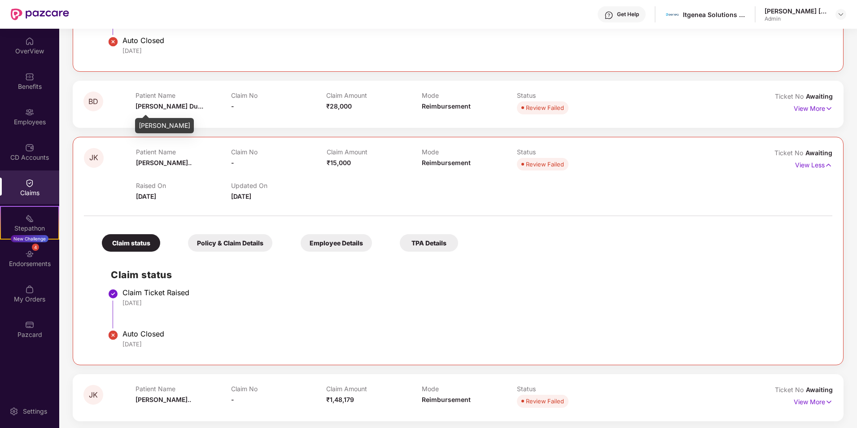  Describe the element at coordinates (30, 77) in the screenshot. I see `img: svg+xml;base64,PHN2ZyBpZD0iQmVuZWZpdHMiIHhtbG5zPSJodHRwOi8vd3d3LnczLm9yZy8yMDAwL3N2ZyIgd2lkdGg9Ij...` at that location.